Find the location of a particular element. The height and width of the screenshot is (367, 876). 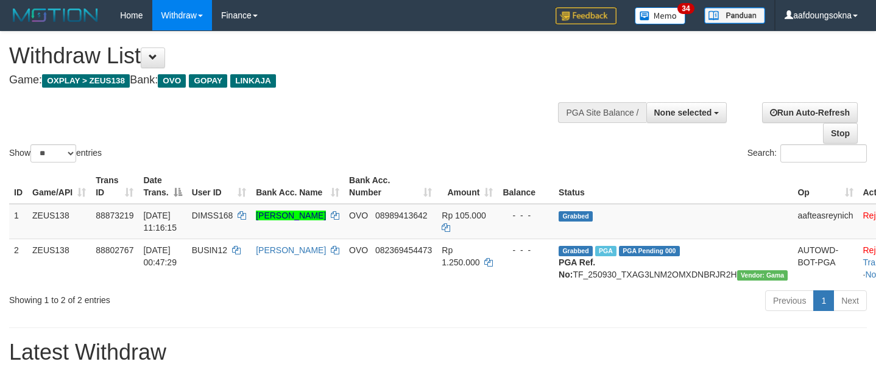

span: Rp 105.000 is located at coordinates (464, 216).